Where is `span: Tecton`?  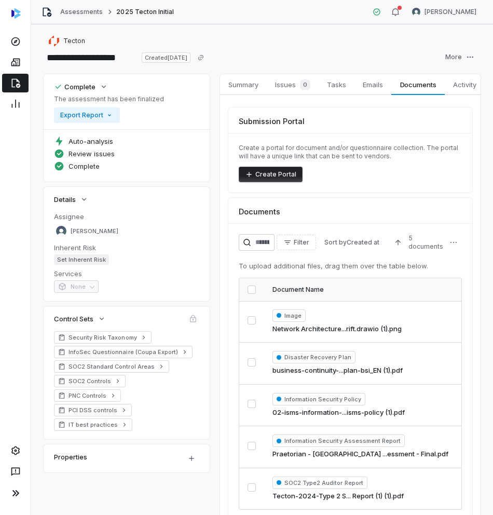 span: Tecton is located at coordinates (74, 41).